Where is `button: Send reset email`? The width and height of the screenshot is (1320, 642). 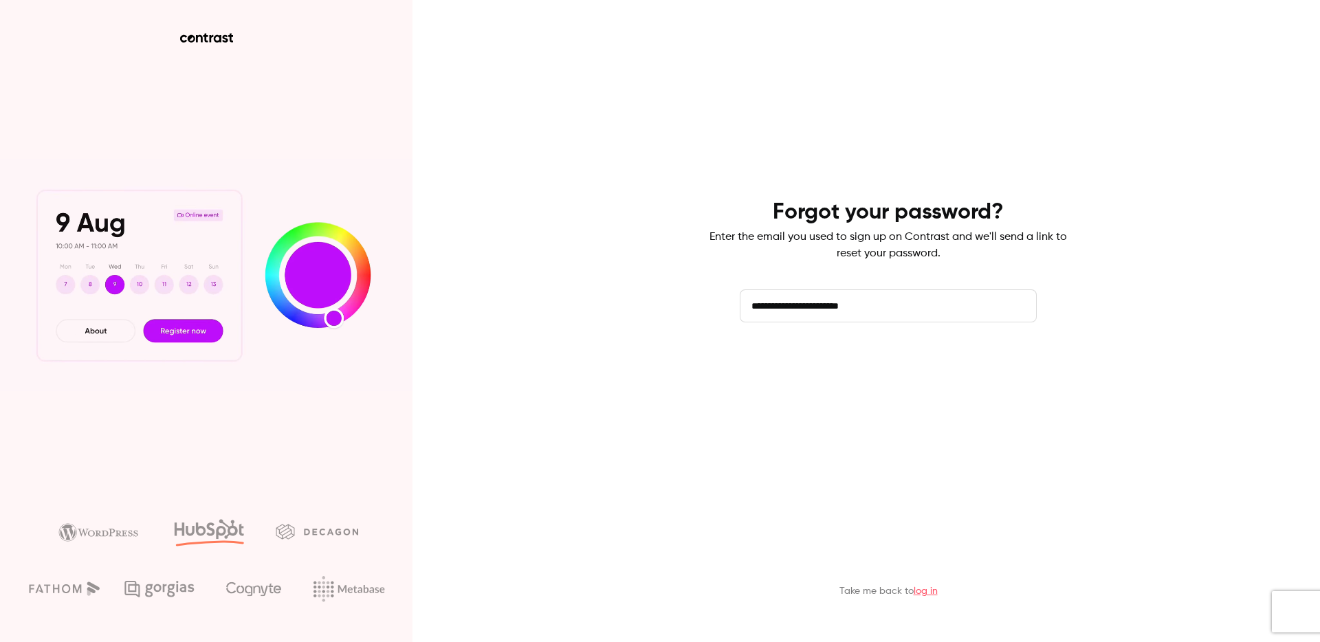
button: Send reset email is located at coordinates (888, 361).